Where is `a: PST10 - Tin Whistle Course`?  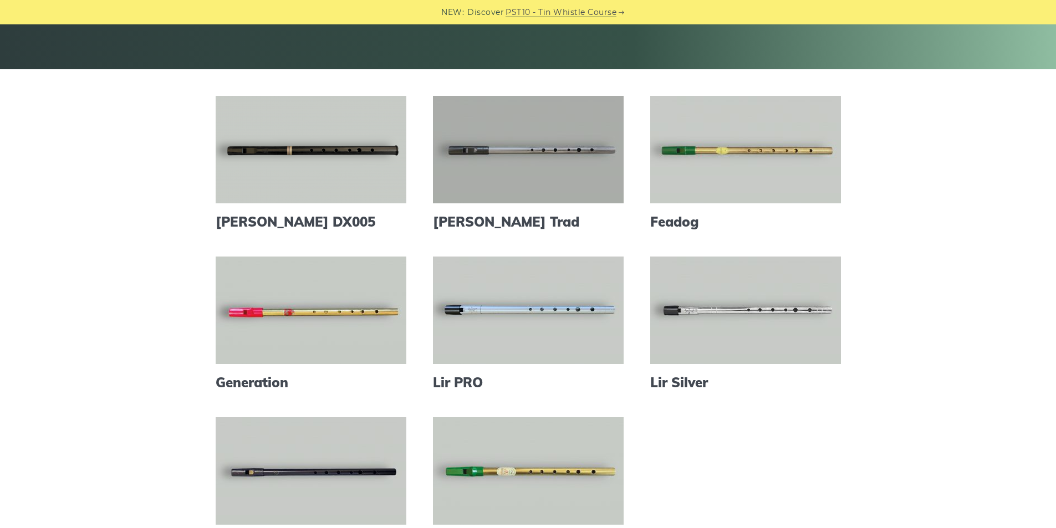
a: PST10 - Tin Whistle Course is located at coordinates (561, 12).